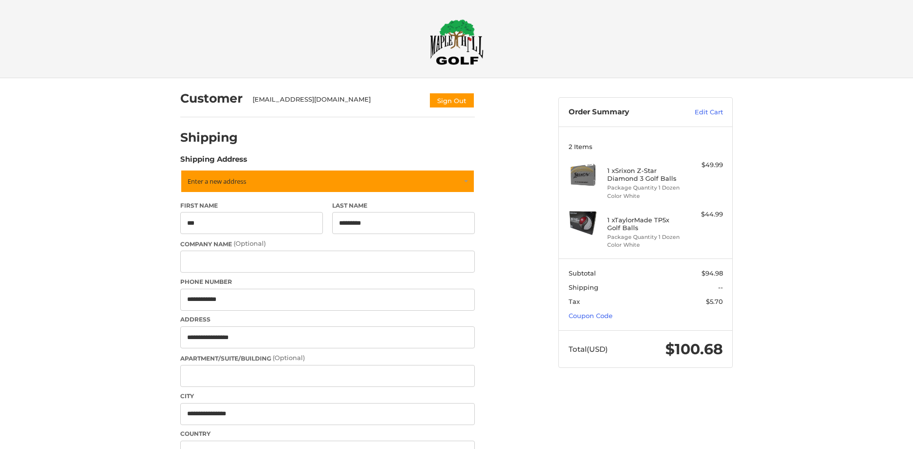 This screenshot has width=913, height=449. I want to click on label: First Name, so click(252, 206).